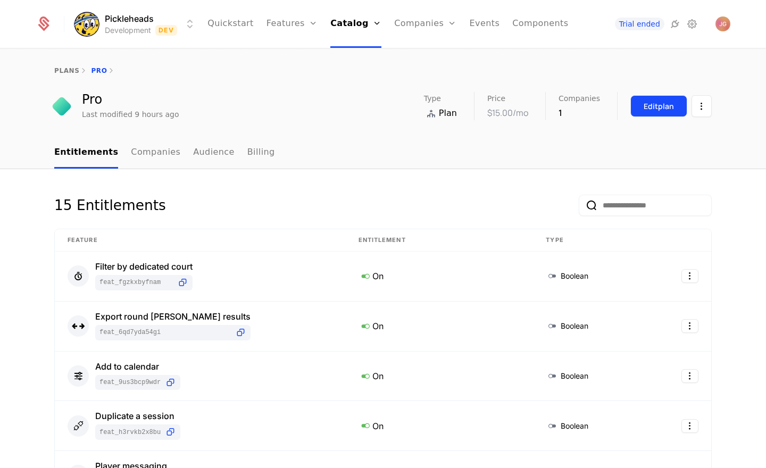 The image size is (766, 468). Describe the element at coordinates (579, 98) in the screenshot. I see `span: Companies` at that location.